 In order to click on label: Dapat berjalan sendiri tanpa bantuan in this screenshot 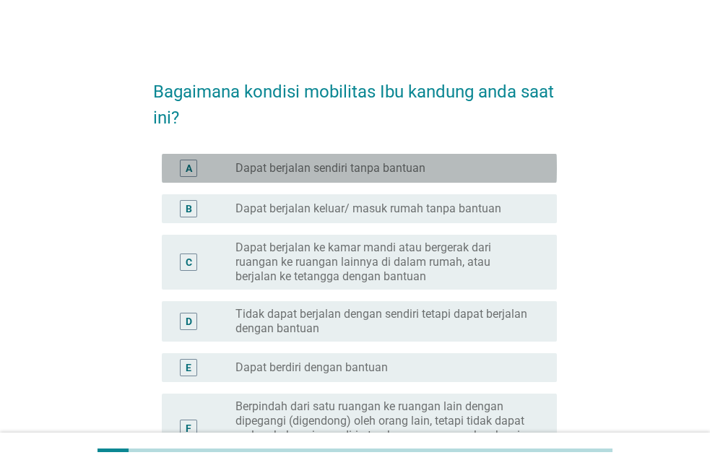, I will do `click(330, 168)`.